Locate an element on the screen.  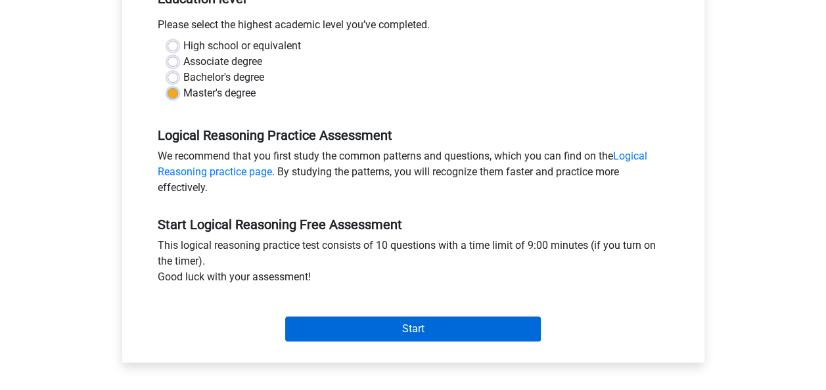
input: Start is located at coordinates (413, 329).